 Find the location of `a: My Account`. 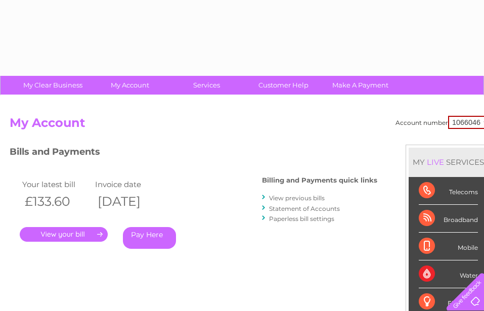

a: My Account is located at coordinates (130, 85).